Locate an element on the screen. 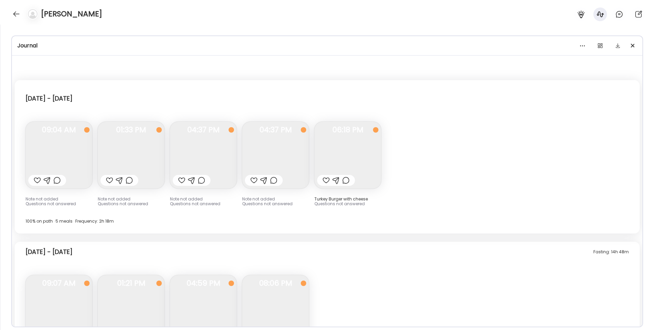 This screenshot has height=330, width=654. span: 01:33 PM is located at coordinates (131, 130).